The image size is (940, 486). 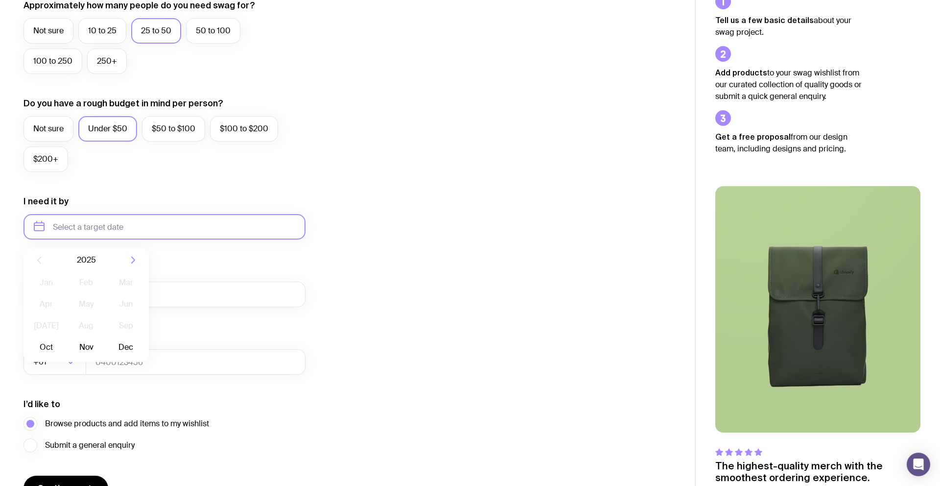 What do you see at coordinates (108, 129) in the screenshot?
I see `label: Under $50` at bounding box center [108, 129].